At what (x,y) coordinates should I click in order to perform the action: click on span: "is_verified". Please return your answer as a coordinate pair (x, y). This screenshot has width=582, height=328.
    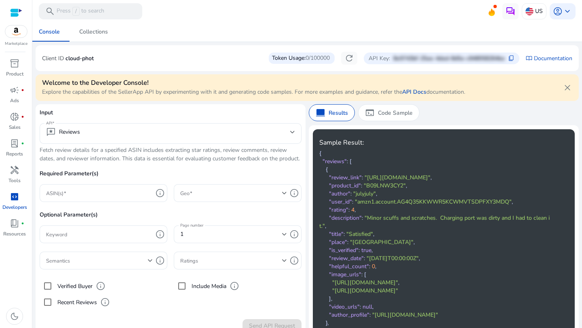
    Looking at the image, I should click on (343, 250).